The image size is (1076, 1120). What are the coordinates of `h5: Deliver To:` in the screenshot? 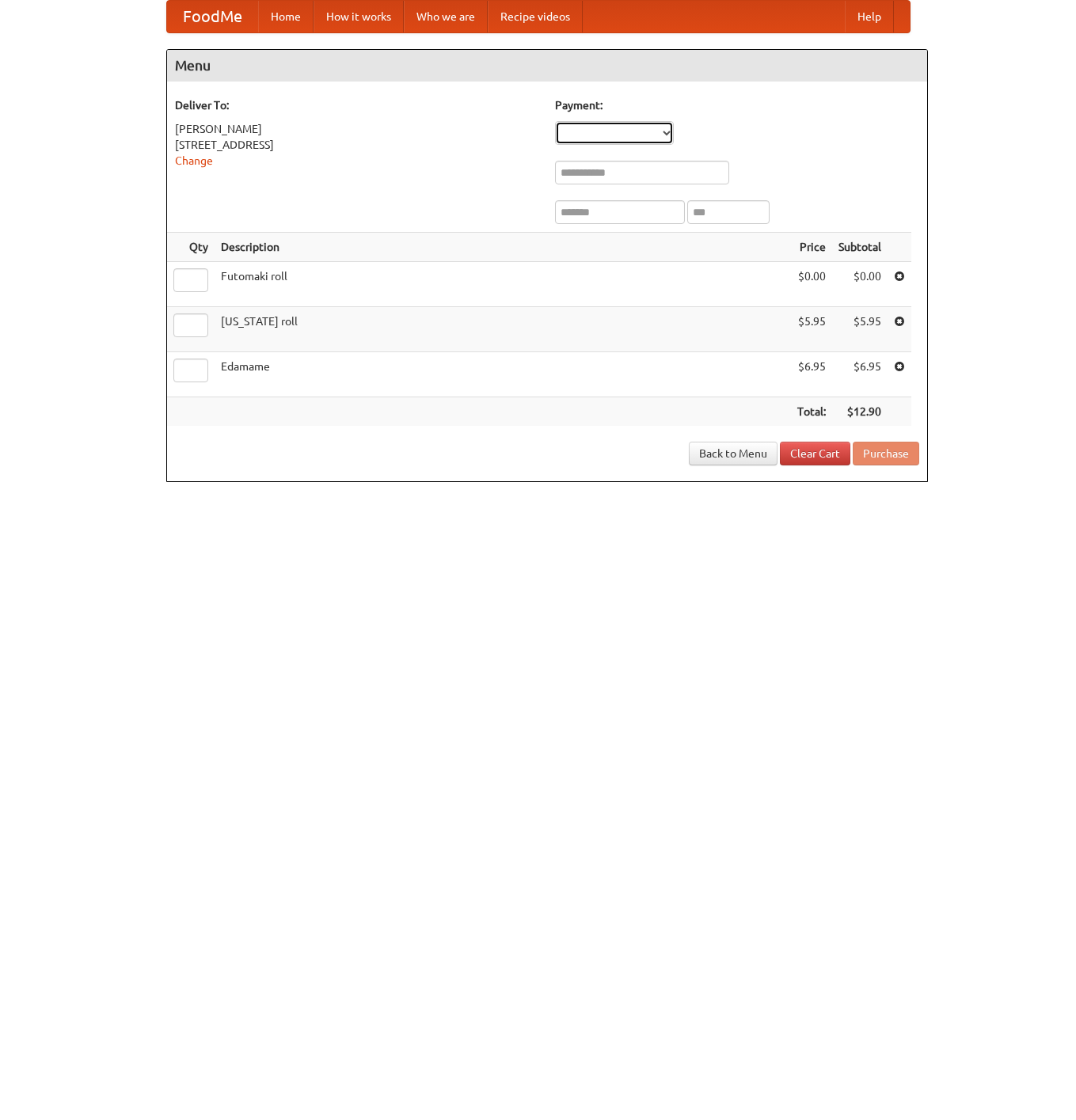 It's located at (357, 105).